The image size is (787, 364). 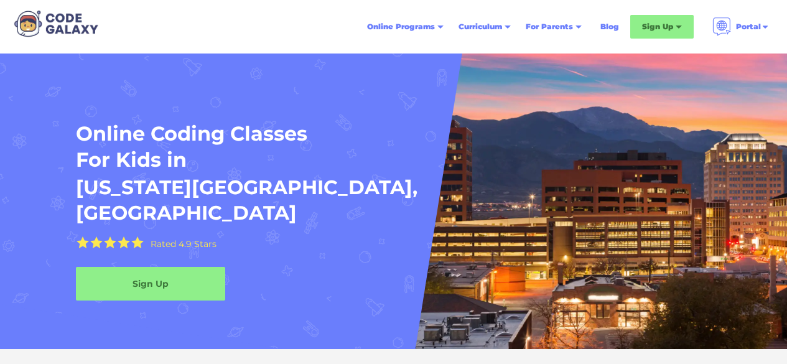 I want to click on h1: Online Coding Classes For Kids in, so click(x=344, y=146).